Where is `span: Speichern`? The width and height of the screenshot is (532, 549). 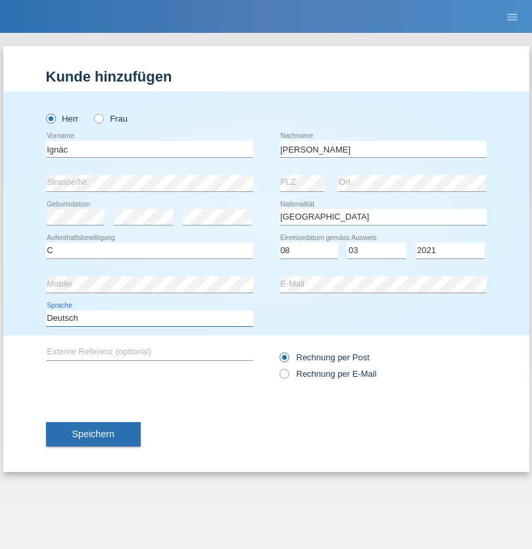
span: Speichern is located at coordinates (93, 434).